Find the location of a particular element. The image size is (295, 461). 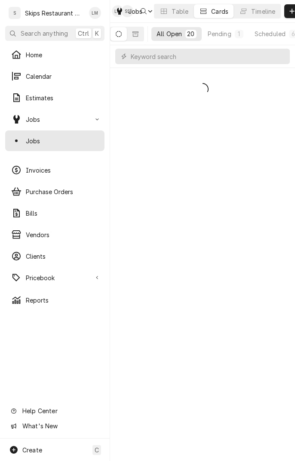

a: Go to Pricebook is located at coordinates (55, 278).